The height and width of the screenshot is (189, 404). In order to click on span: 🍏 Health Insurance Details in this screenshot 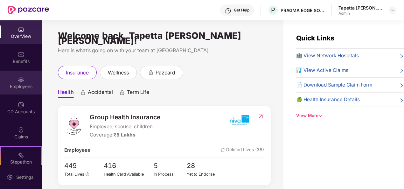, I will do `click(328, 100)`.